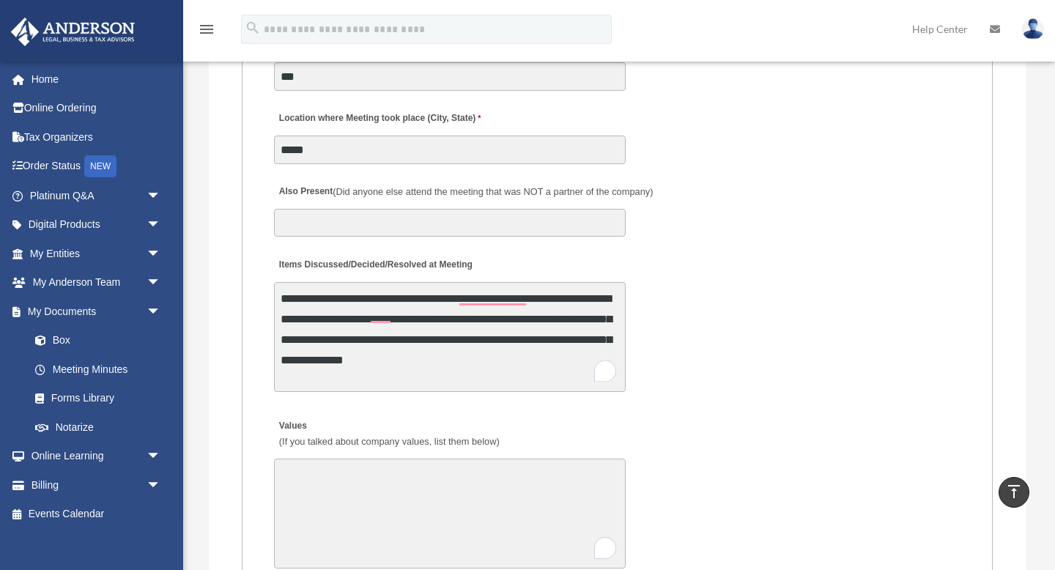  What do you see at coordinates (102, 398) in the screenshot?
I see `a: Forms Library` at bounding box center [102, 398].